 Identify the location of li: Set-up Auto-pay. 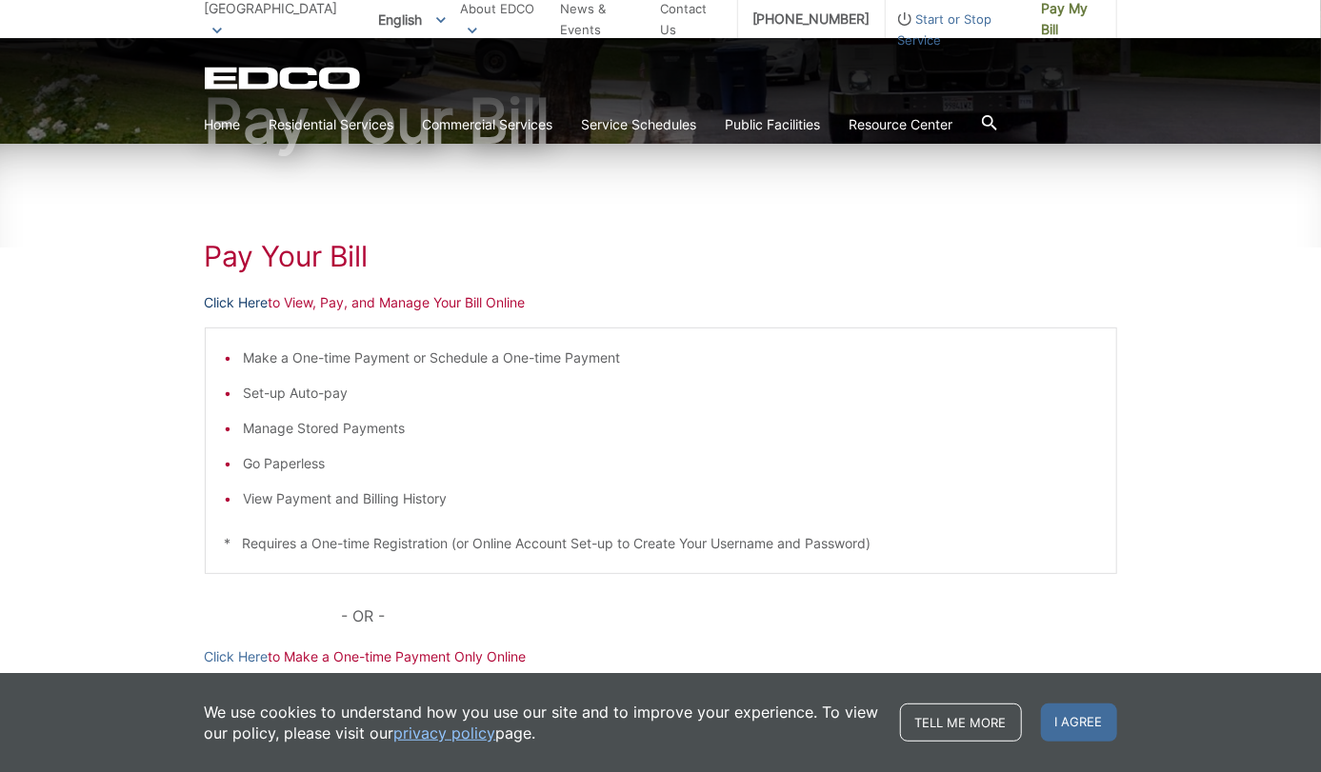
(670, 393).